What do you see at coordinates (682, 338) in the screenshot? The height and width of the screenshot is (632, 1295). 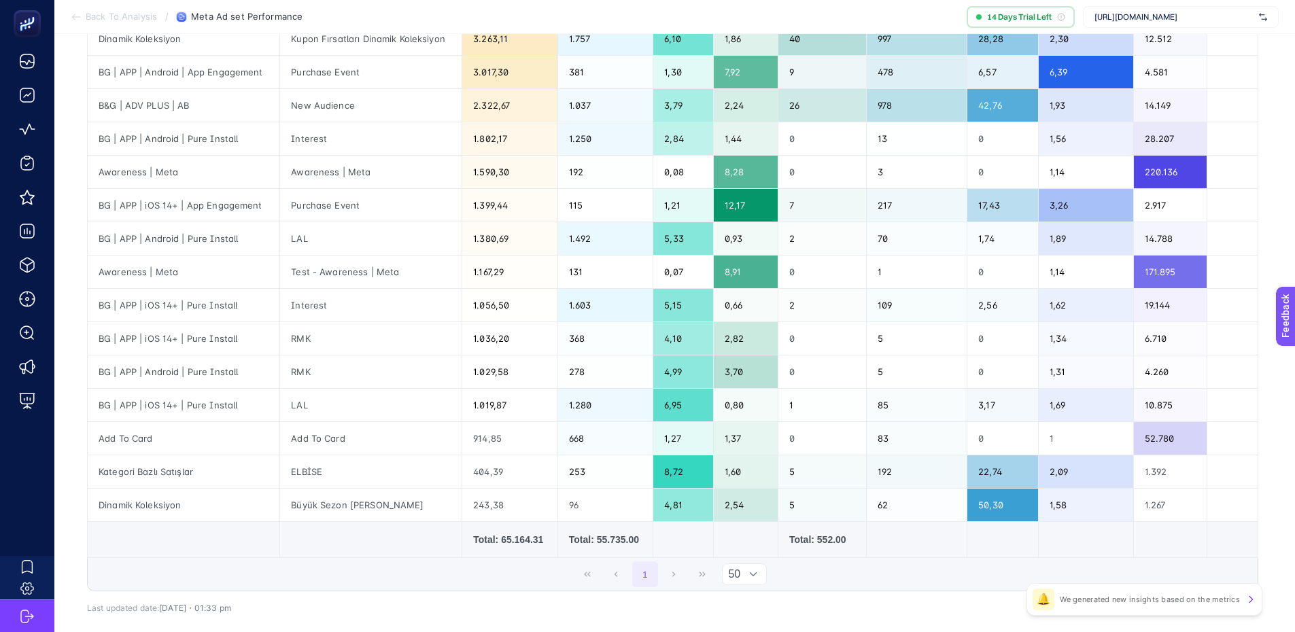 I see `div: 4,10` at bounding box center [682, 338].